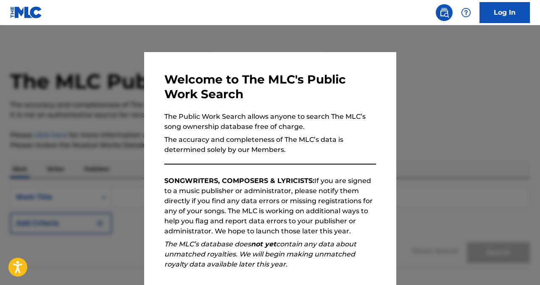  Describe the element at coordinates (263, 244) in the screenshot. I see `strong: not yet` at that location.